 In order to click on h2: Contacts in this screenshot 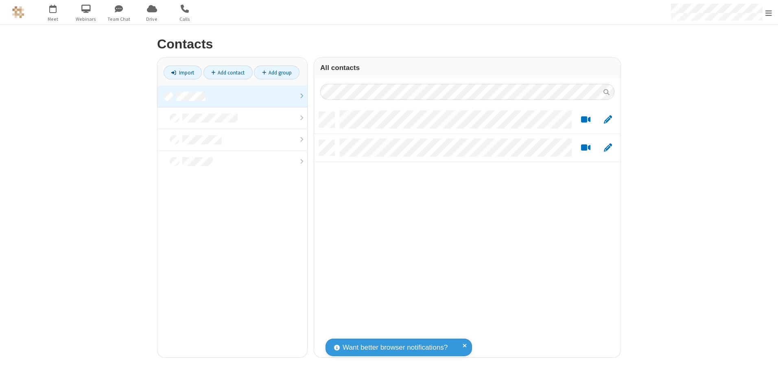, I will do `click(389, 44)`.